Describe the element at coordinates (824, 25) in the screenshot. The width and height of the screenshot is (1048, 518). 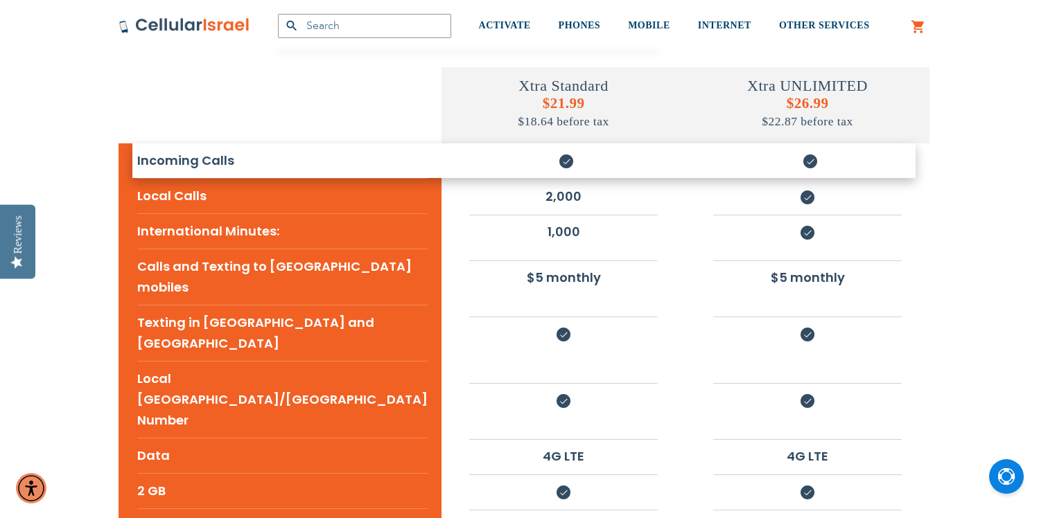
I see `span: OTHER SERVICES` at that location.